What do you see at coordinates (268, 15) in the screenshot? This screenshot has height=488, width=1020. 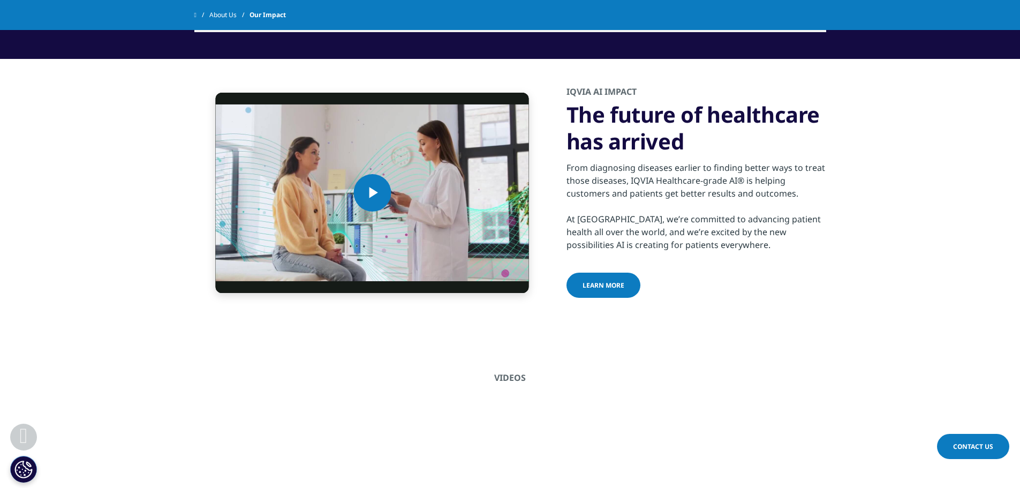 I see `span: Our Impact` at bounding box center [268, 15].